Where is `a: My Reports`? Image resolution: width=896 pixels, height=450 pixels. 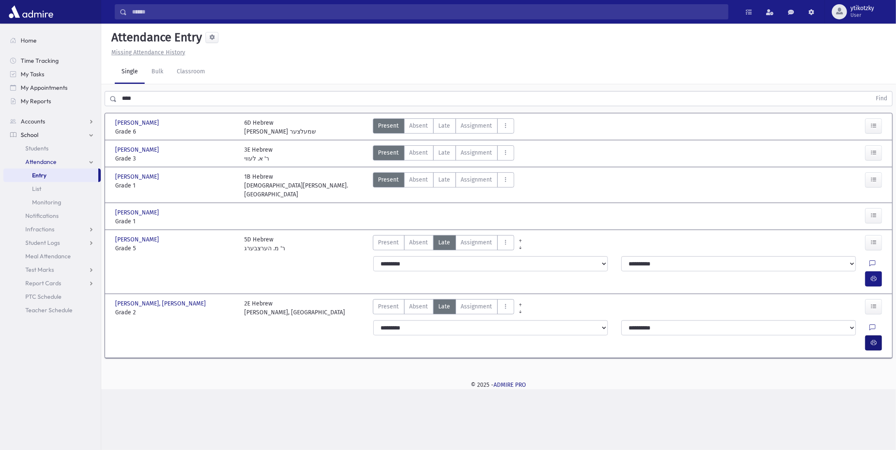
a: My Reports is located at coordinates (52, 101).